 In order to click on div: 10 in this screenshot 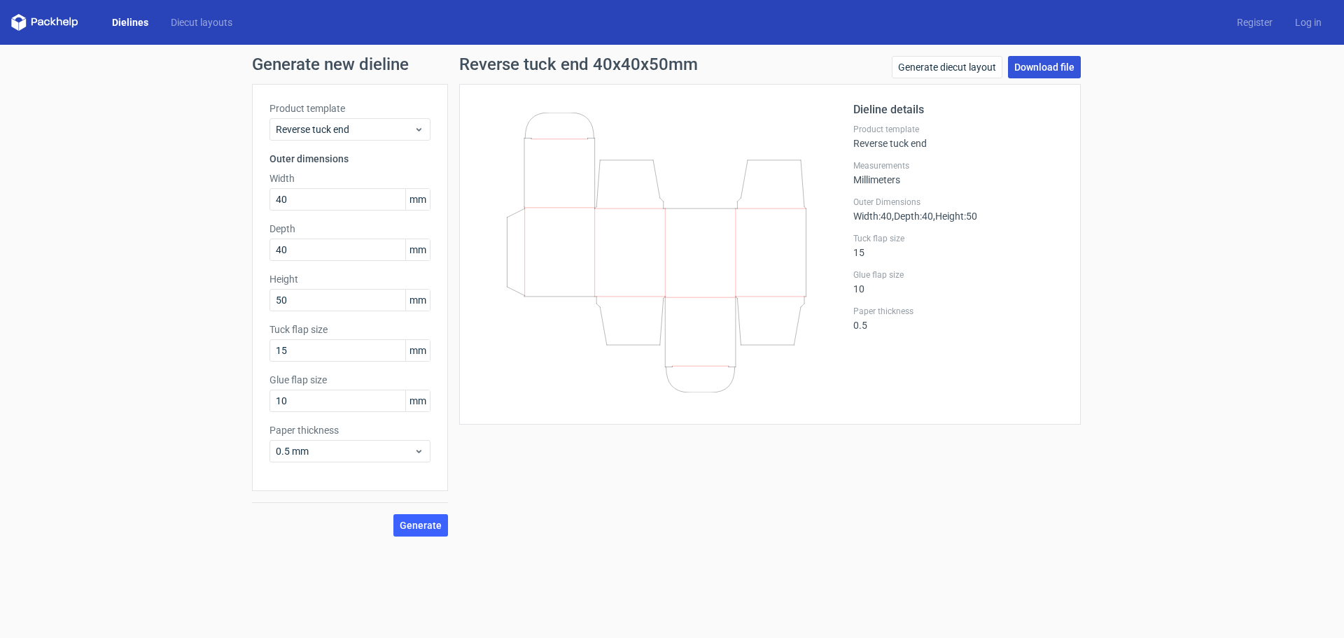, I will do `click(958, 282)`.